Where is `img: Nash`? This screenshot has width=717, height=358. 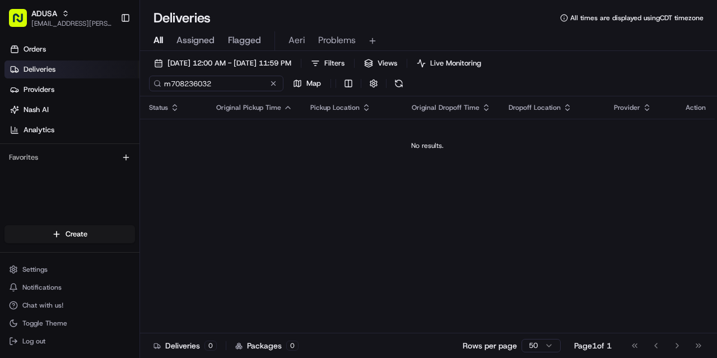 img: Nash is located at coordinates (22, 22).